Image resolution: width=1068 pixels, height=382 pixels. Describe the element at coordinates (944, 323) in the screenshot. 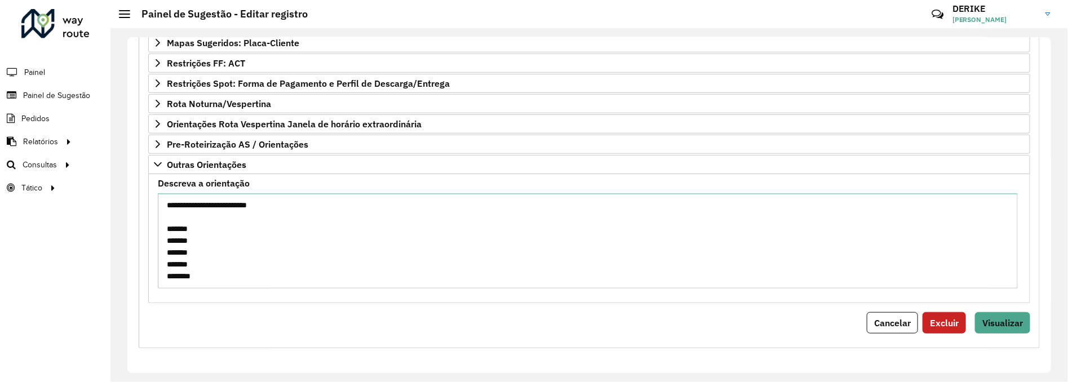

I see `button: Excluir` at that location.